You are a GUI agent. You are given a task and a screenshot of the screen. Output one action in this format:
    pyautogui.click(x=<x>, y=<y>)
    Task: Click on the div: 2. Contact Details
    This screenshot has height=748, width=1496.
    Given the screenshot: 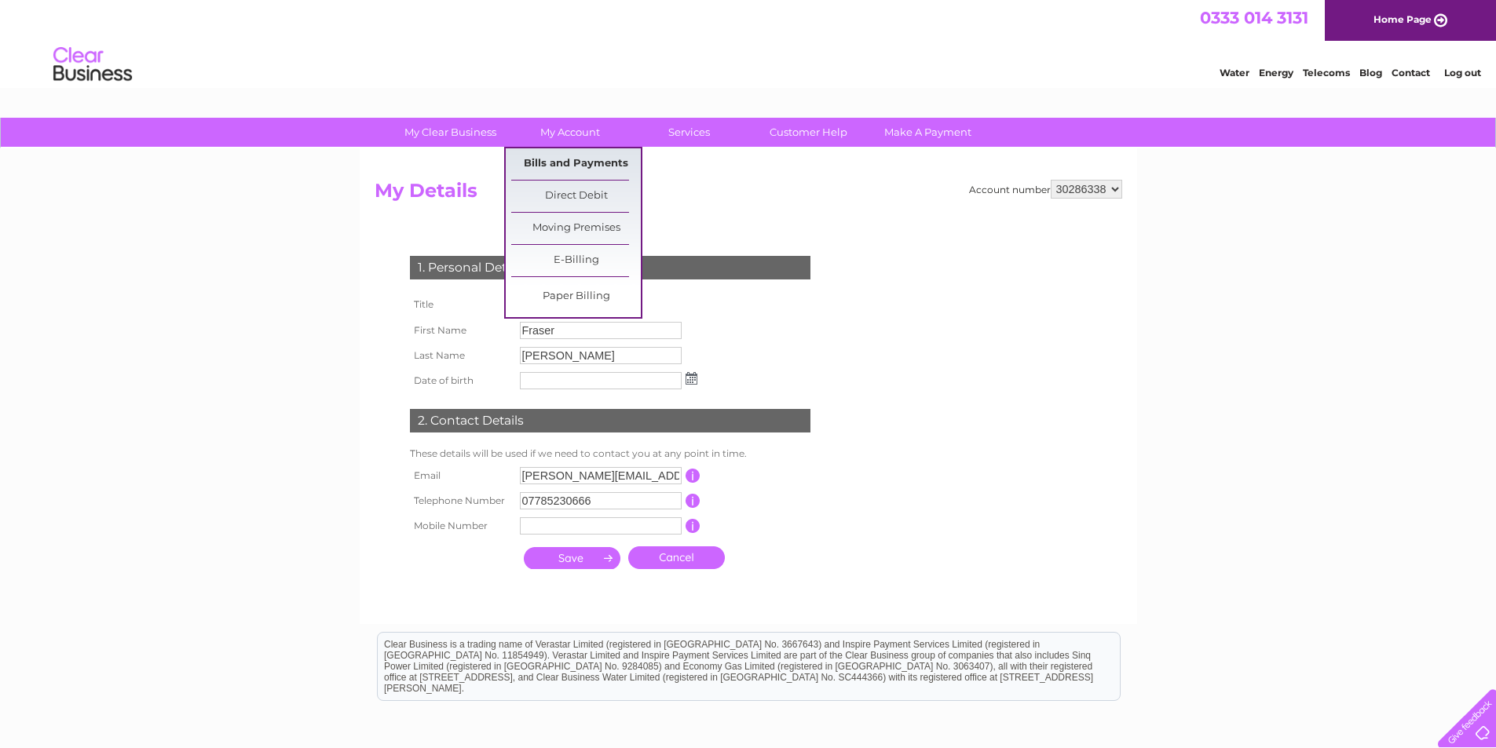 What is the action you would take?
    pyautogui.click(x=610, y=421)
    